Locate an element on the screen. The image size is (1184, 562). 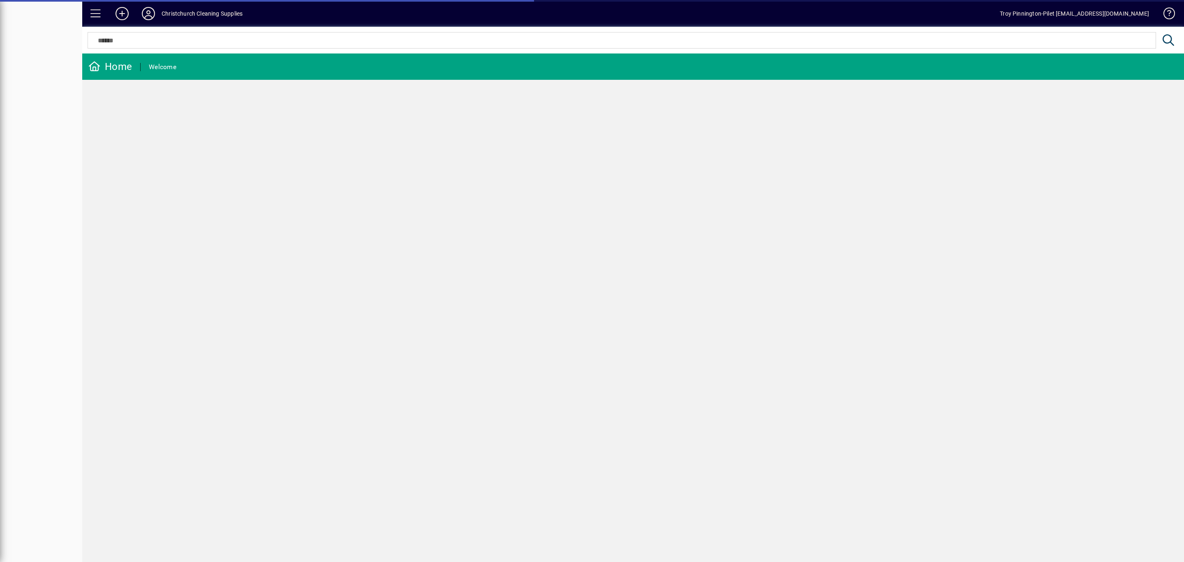
div: Christchurch Cleaning Supplies is located at coordinates (202, 14).